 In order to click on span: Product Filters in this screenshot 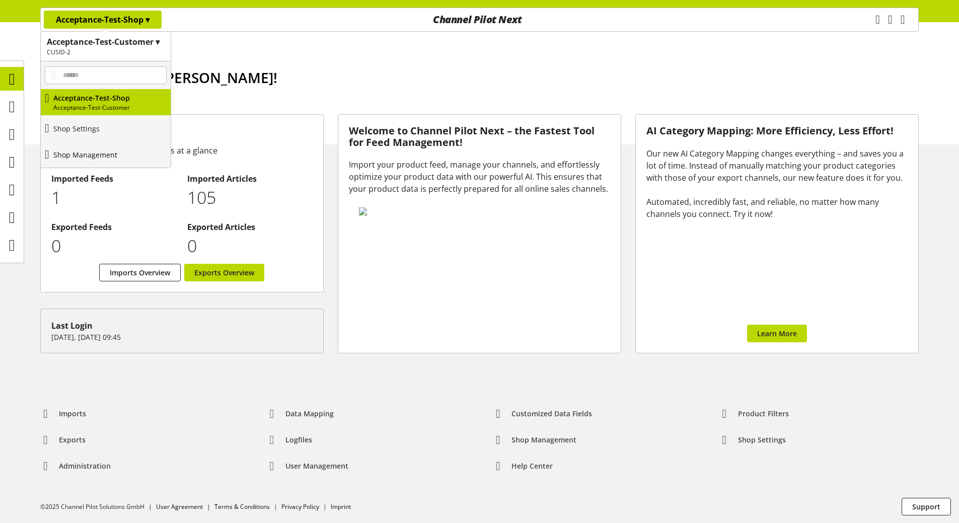, I will do `click(763, 413)`.